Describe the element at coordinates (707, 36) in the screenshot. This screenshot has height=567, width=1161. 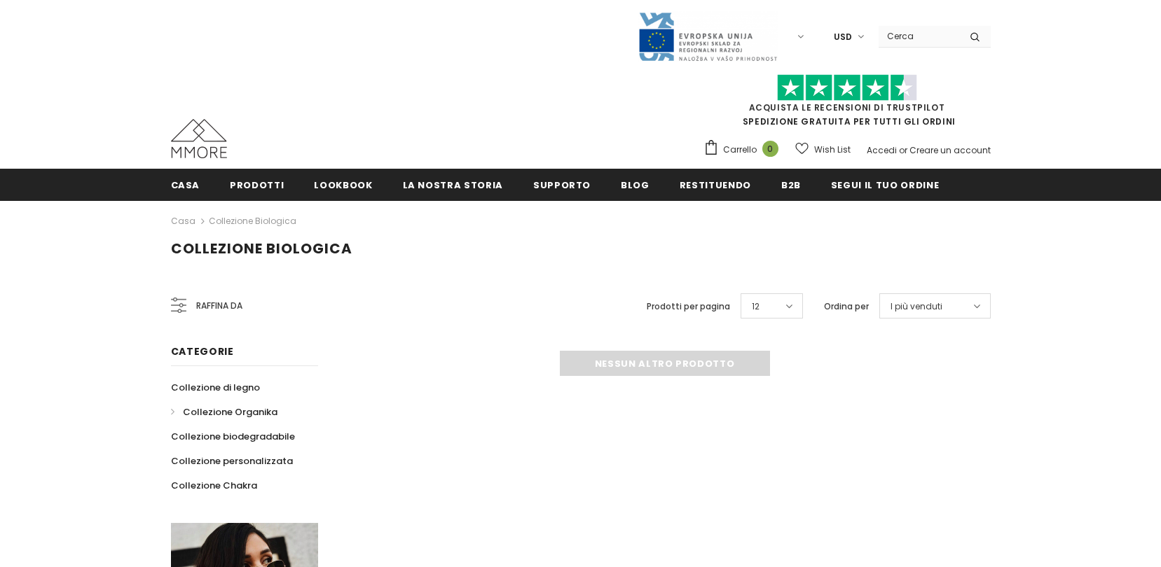
I see `a: Javni Razpis` at that location.